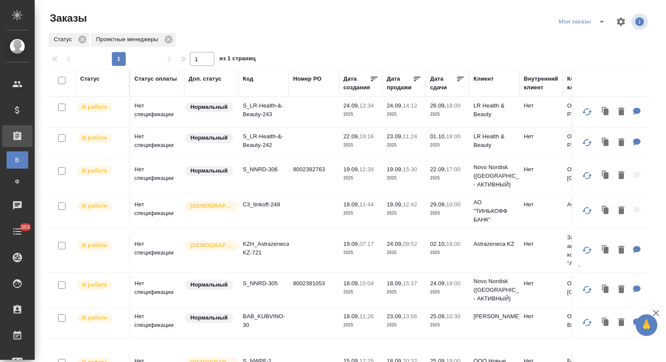 The height and width of the screenshot is (362, 666). What do you see at coordinates (67, 18) in the screenshot?
I see `span: Заказы` at bounding box center [67, 18].